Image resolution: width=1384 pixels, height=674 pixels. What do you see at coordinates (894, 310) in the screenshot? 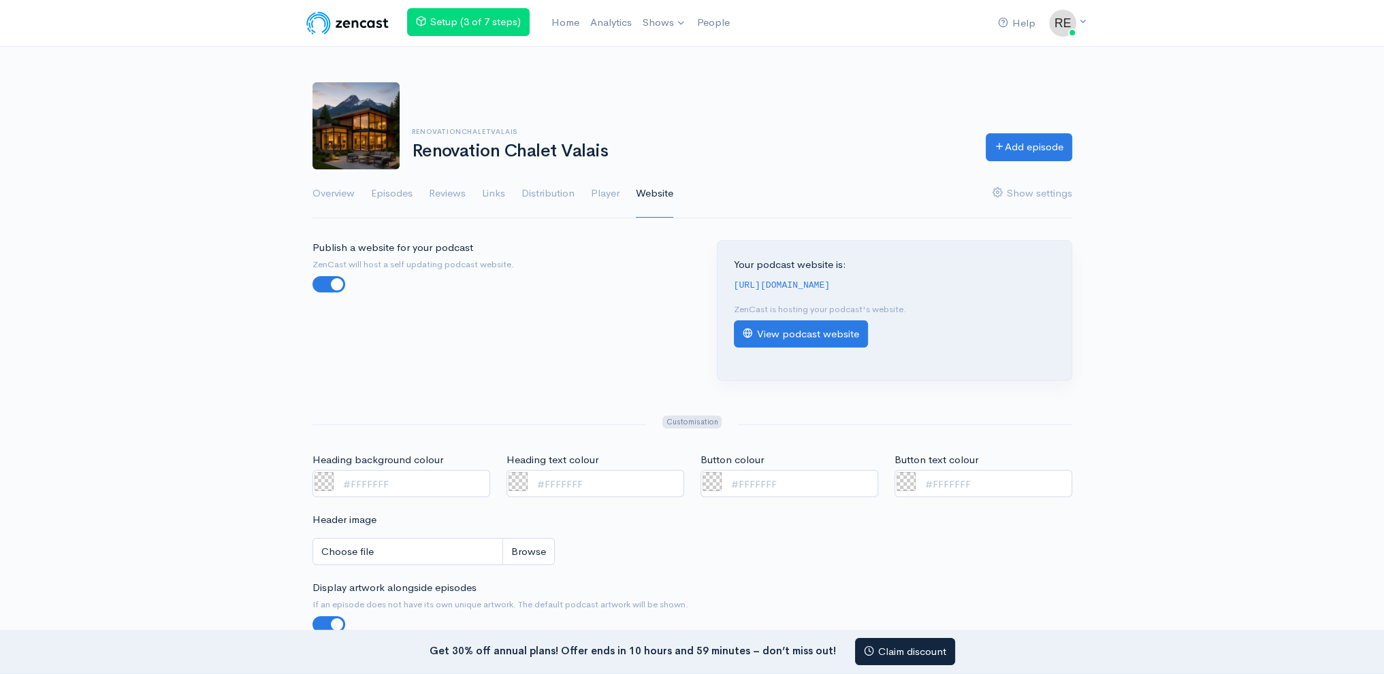
I see `p: ZenCast is hosting your podcast's website.` at bounding box center [894, 310].